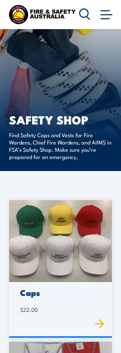 Image resolution: width=121 pixels, height=353 pixels. I want to click on p: Find Safety Caps and Vests for Fire Wardens, Chief Fire Wardens, and AIIMS in FSA’s Safety Shop. ..., so click(60, 146).